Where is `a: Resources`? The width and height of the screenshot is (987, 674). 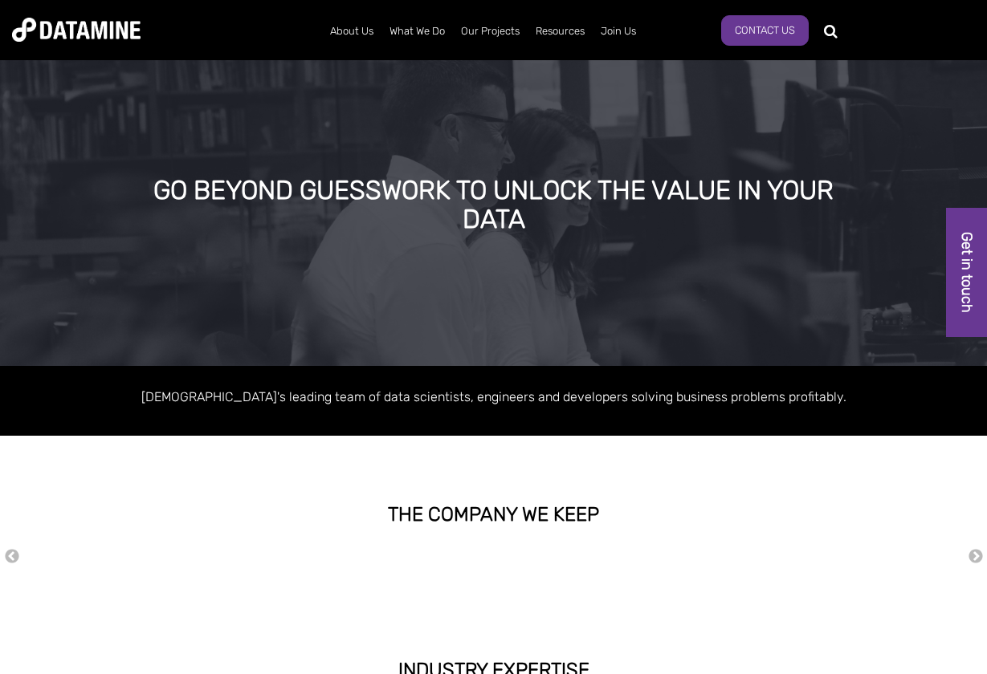 a: Resources is located at coordinates (560, 31).